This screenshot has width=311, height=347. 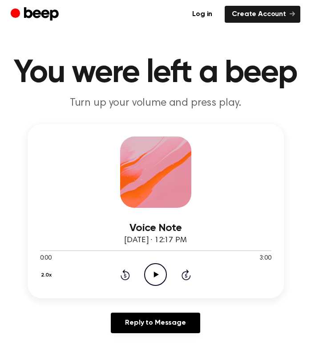 What do you see at coordinates (263, 14) in the screenshot?
I see `a: Create Account` at bounding box center [263, 14].